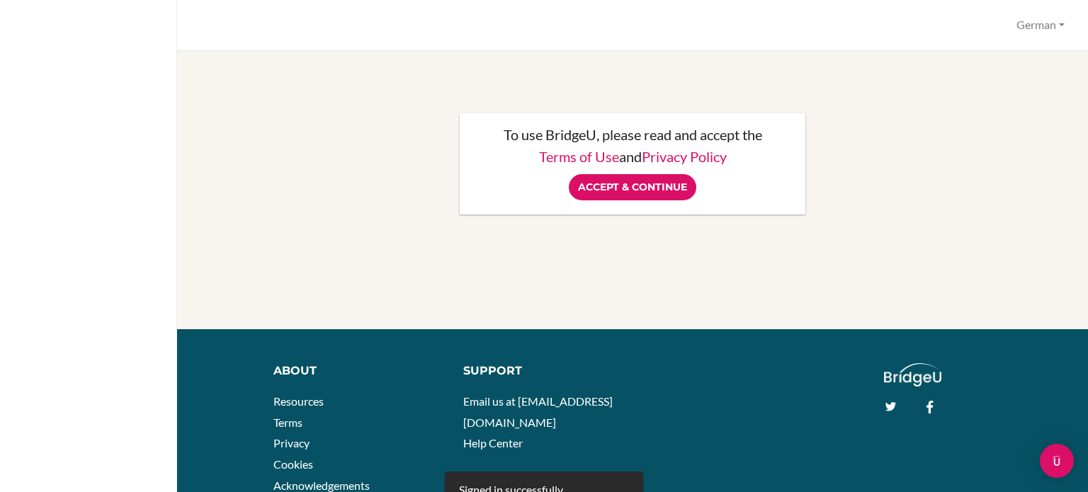  I want to click on div: Support, so click(542, 371).